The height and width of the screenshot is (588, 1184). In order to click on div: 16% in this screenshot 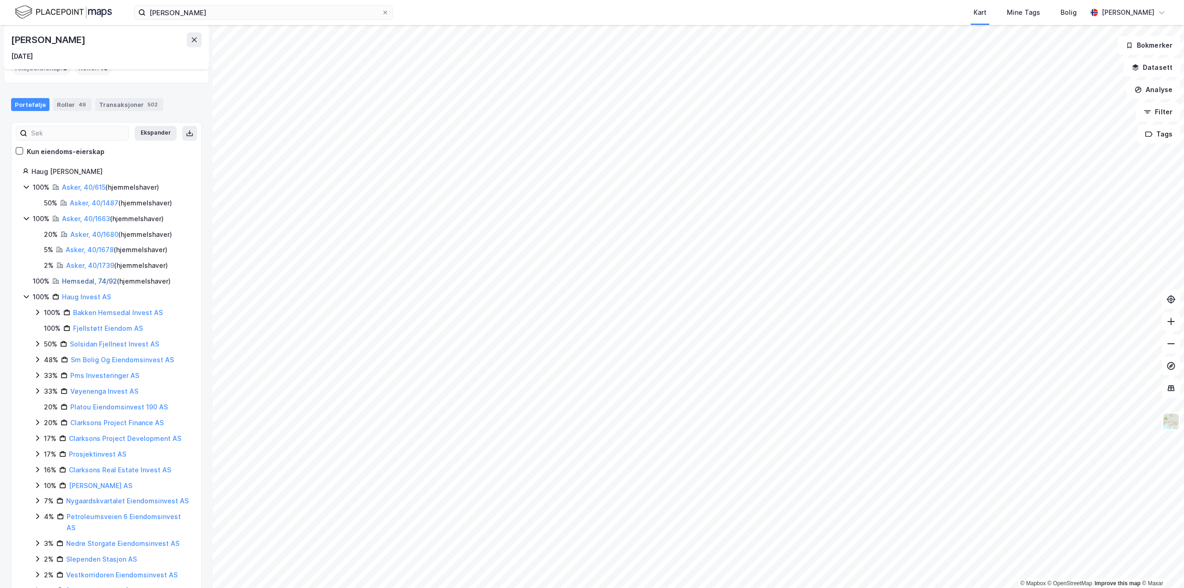, I will do `click(50, 470)`.